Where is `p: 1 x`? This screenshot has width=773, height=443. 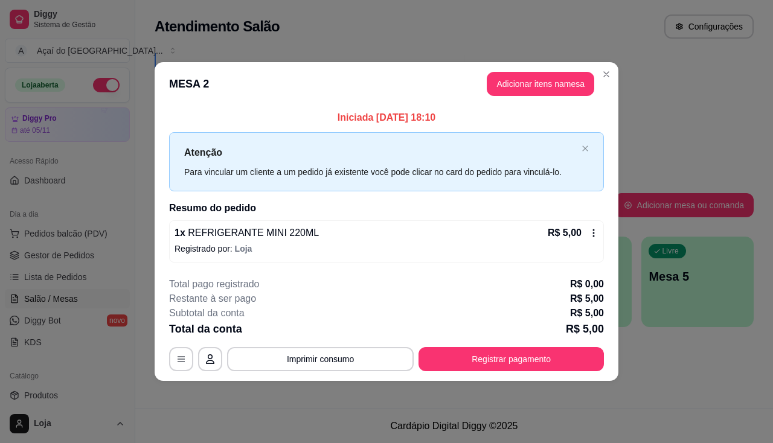 p: 1 x is located at coordinates (246, 233).